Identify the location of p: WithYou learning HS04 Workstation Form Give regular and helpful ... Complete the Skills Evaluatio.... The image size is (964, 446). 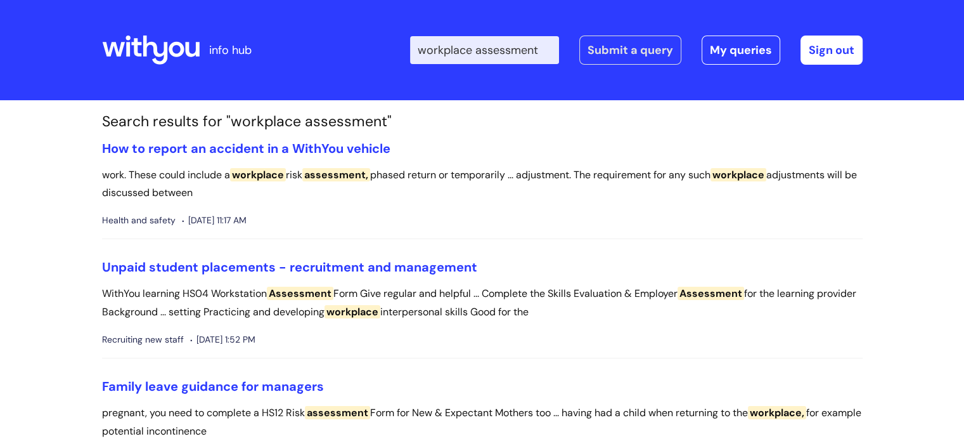
(482, 303).